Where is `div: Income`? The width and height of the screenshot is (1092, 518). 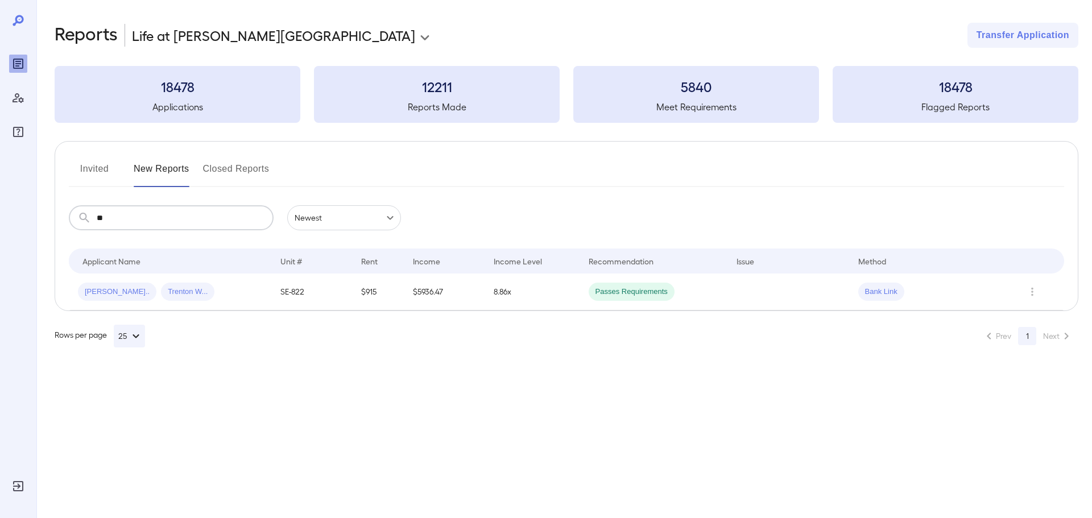
div: Income is located at coordinates (426, 261).